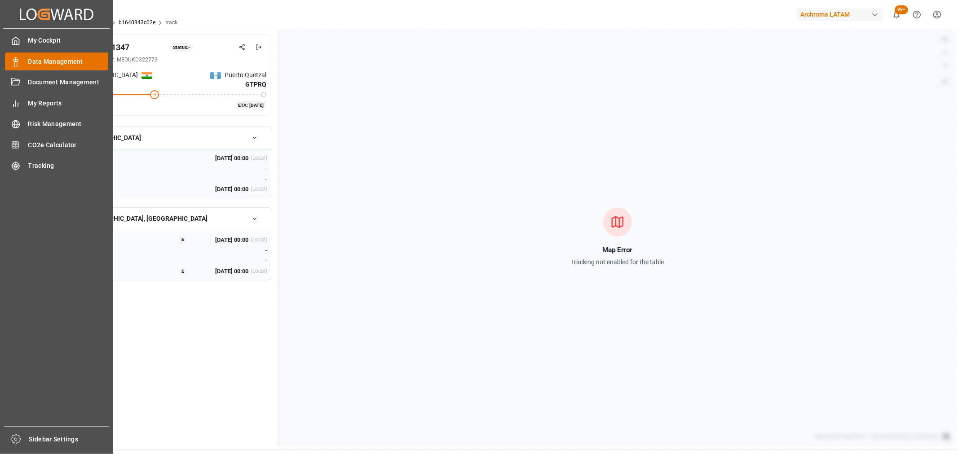 The width and height of the screenshot is (958, 454). Describe the element at coordinates (617, 250) in the screenshot. I see `h2: Map Error` at that location.